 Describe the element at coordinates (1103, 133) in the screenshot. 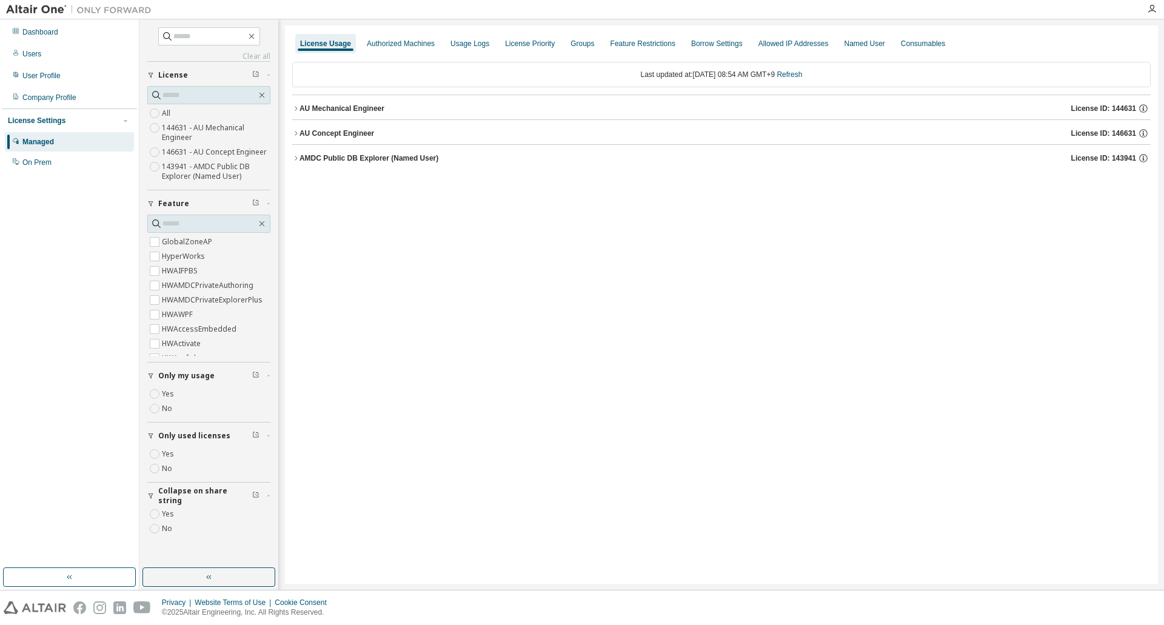

I see `span: License ID: 146631` at that location.